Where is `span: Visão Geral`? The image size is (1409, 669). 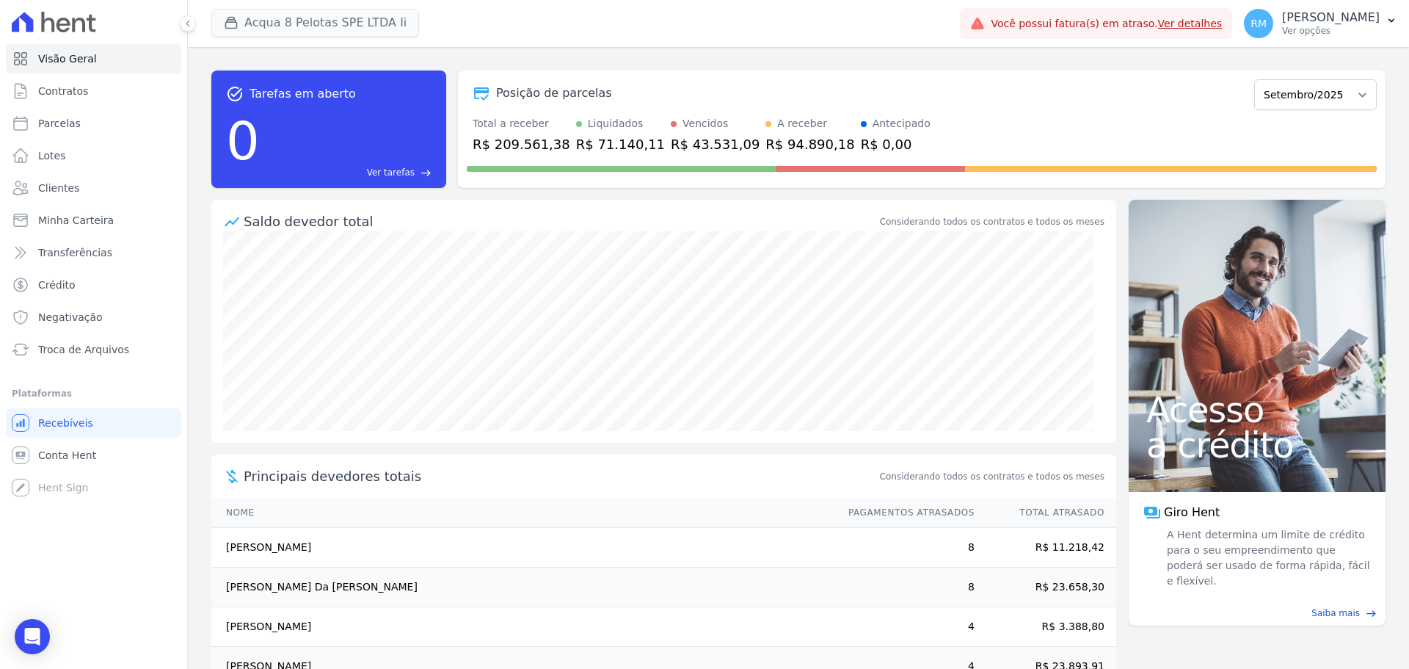 span: Visão Geral is located at coordinates (68, 59).